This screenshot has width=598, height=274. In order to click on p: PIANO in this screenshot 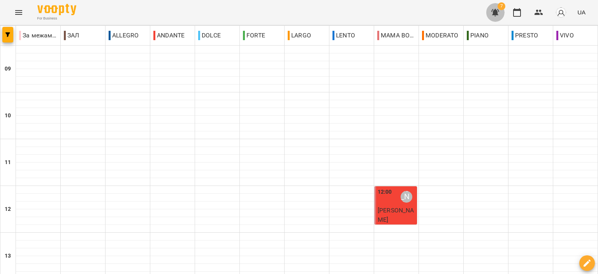, I will do `click(477, 35)`.